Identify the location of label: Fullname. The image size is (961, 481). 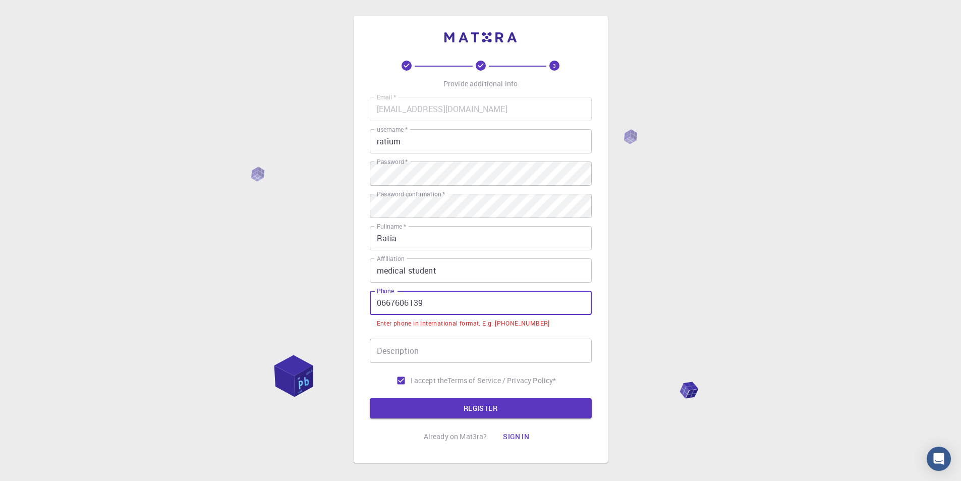
(392, 226).